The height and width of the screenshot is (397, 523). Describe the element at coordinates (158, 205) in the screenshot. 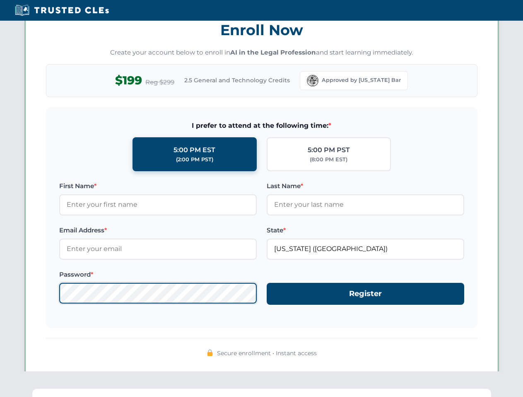

I see `input: Enter your first name` at that location.